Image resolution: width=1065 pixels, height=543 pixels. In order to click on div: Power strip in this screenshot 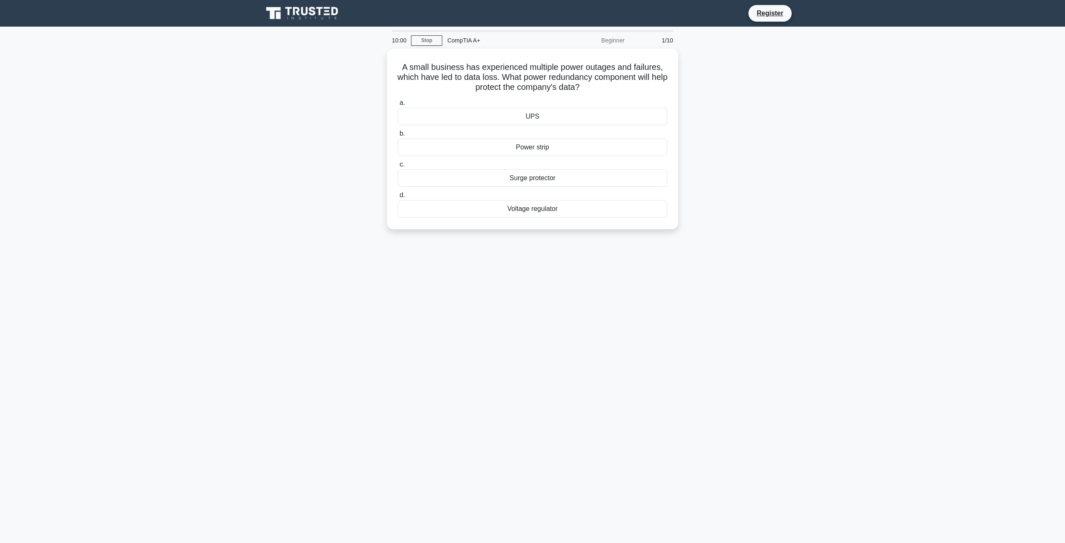, I will do `click(532, 147)`.